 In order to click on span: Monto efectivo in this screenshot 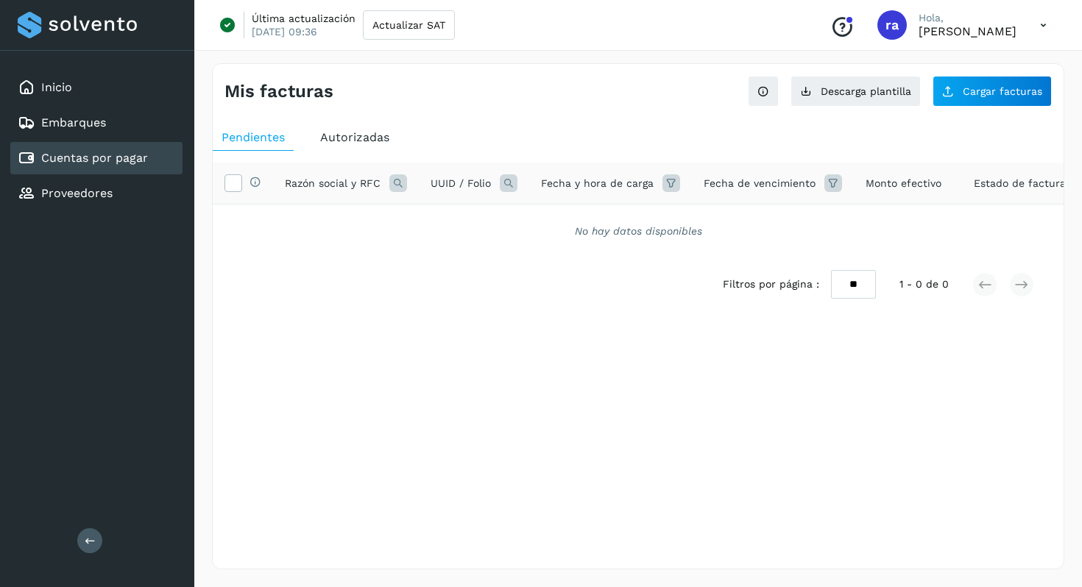, I will do `click(903, 183)`.